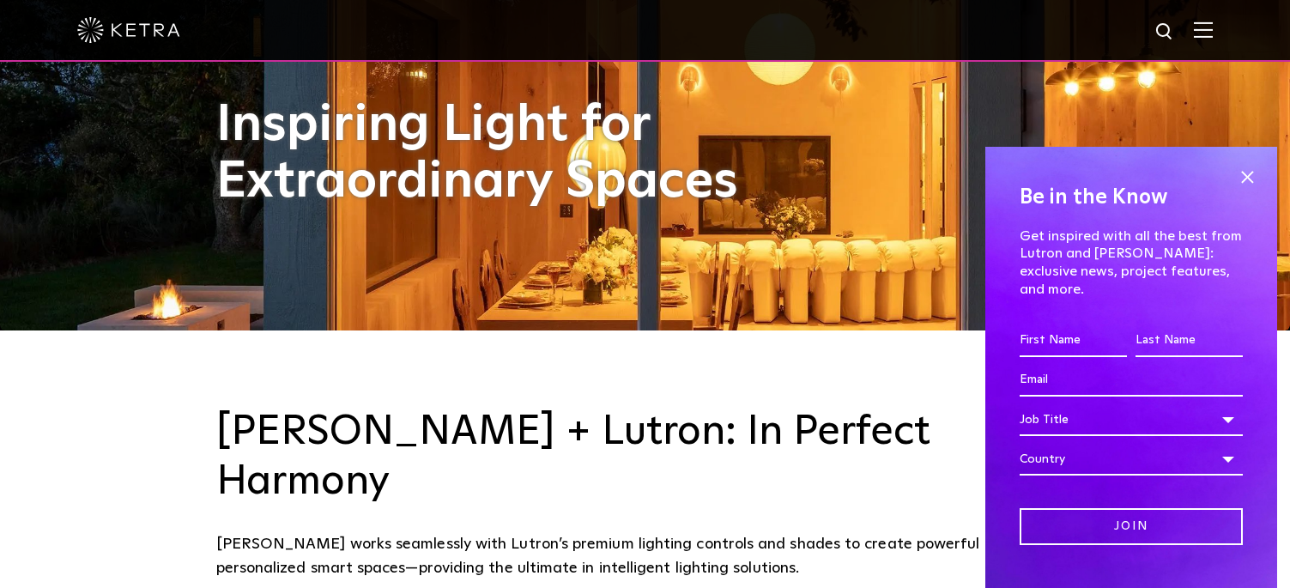 This screenshot has height=588, width=1290. What do you see at coordinates (1189, 341) in the screenshot?
I see `input: Last Name` at bounding box center [1189, 341].